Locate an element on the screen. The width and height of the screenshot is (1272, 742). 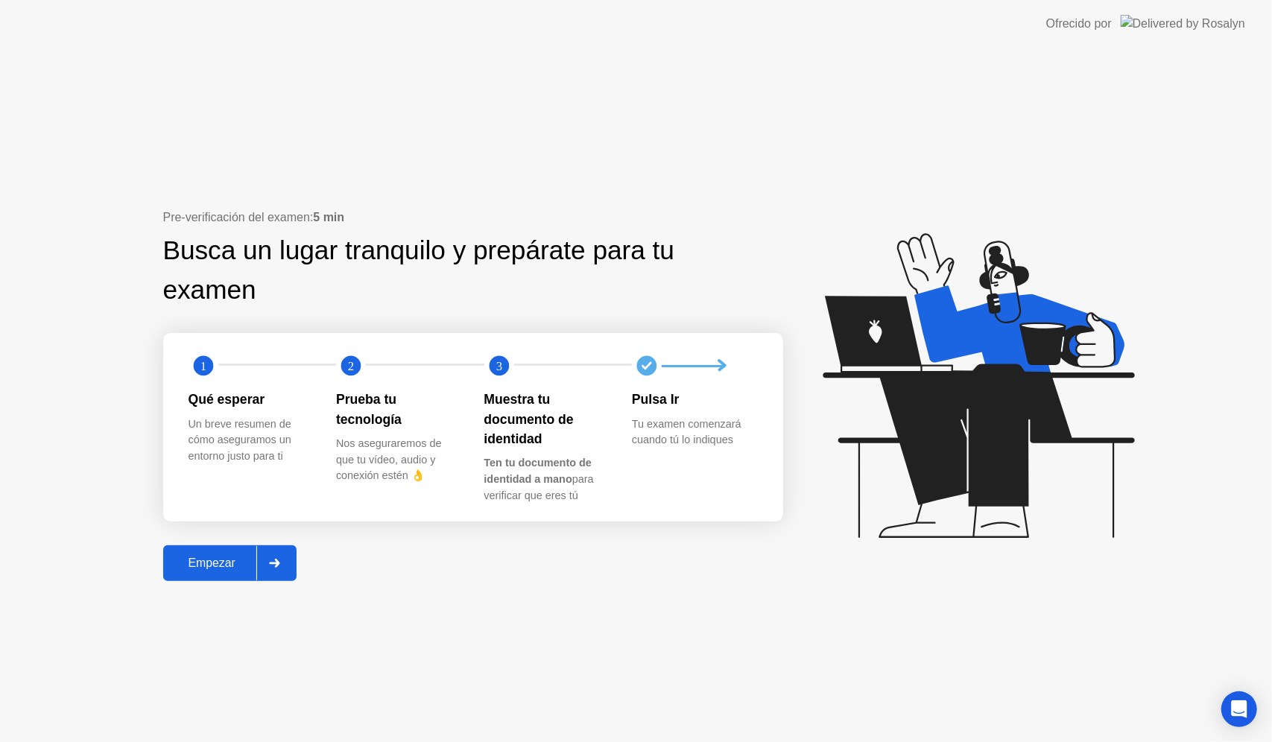
div: Pulsa Ir is located at coordinates (694, 399).